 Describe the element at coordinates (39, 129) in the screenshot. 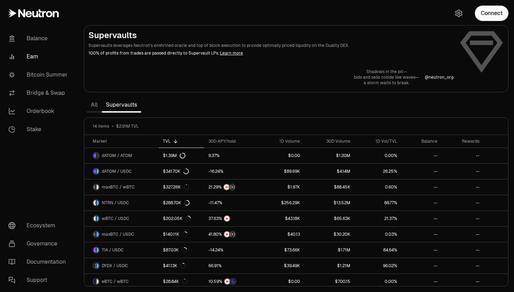

I see `a: Stake` at that location.